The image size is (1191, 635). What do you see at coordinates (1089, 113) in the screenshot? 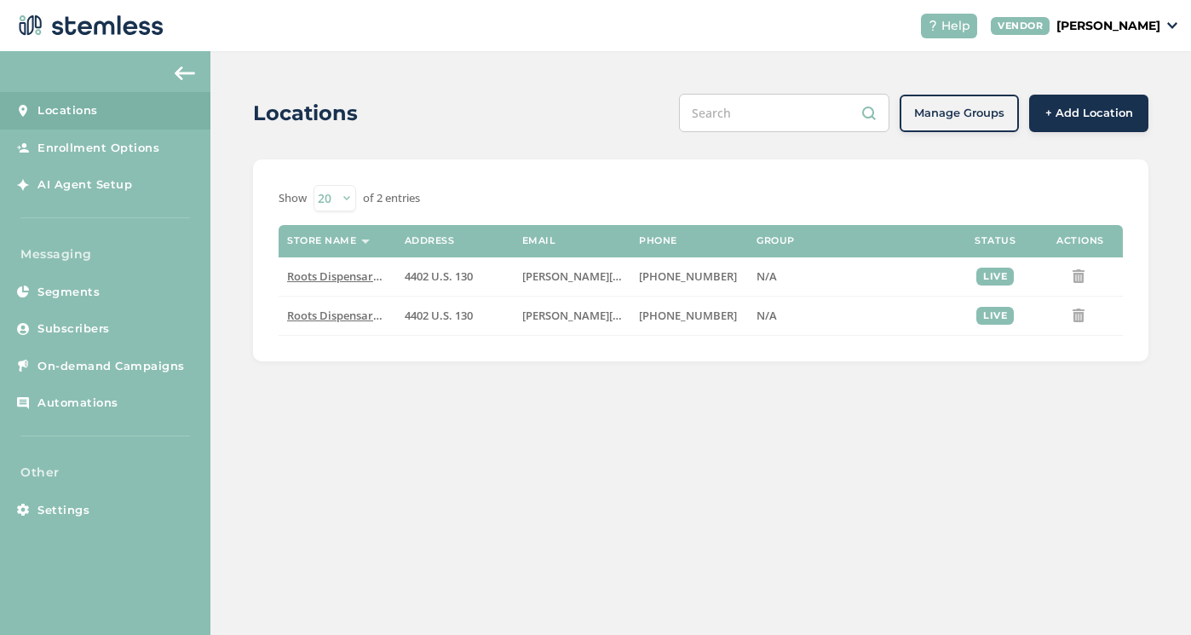
I see `span: + Add Location` at bounding box center [1089, 113].